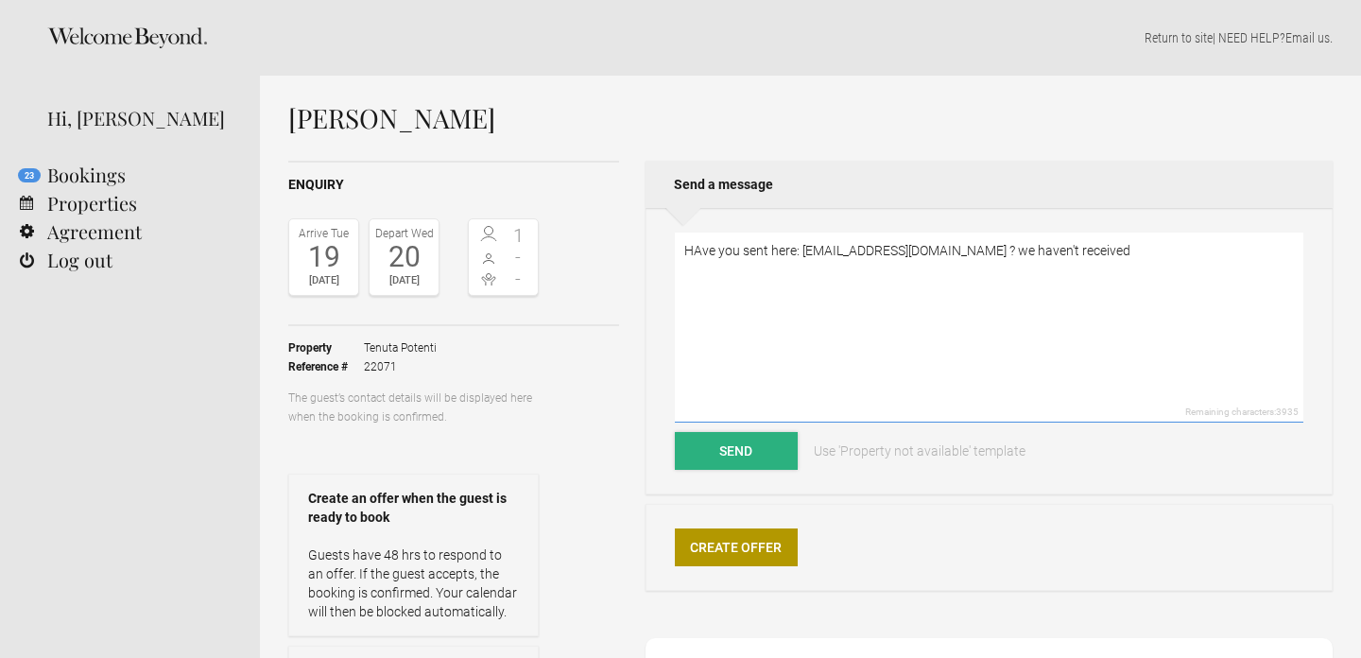 The width and height of the screenshot is (1361, 658). I want to click on a: Return to site, so click(1178, 38).